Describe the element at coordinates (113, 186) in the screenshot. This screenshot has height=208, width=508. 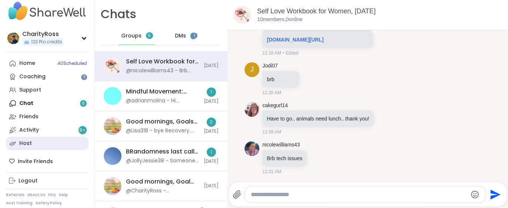
I see `img: Good mornings, Goal and Gratitude's , Oct 05` at that location.